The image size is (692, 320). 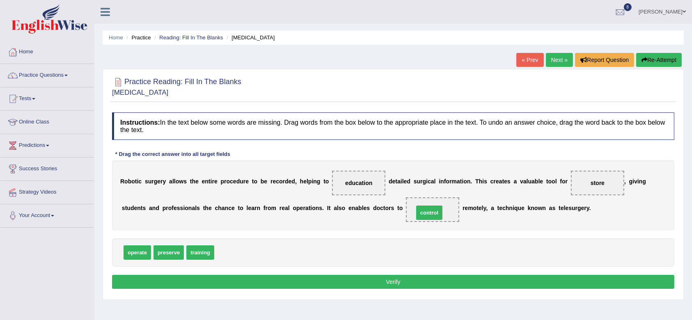 I want to click on h2: Practice Reading: Fill In The Blanks, so click(x=176, y=86).